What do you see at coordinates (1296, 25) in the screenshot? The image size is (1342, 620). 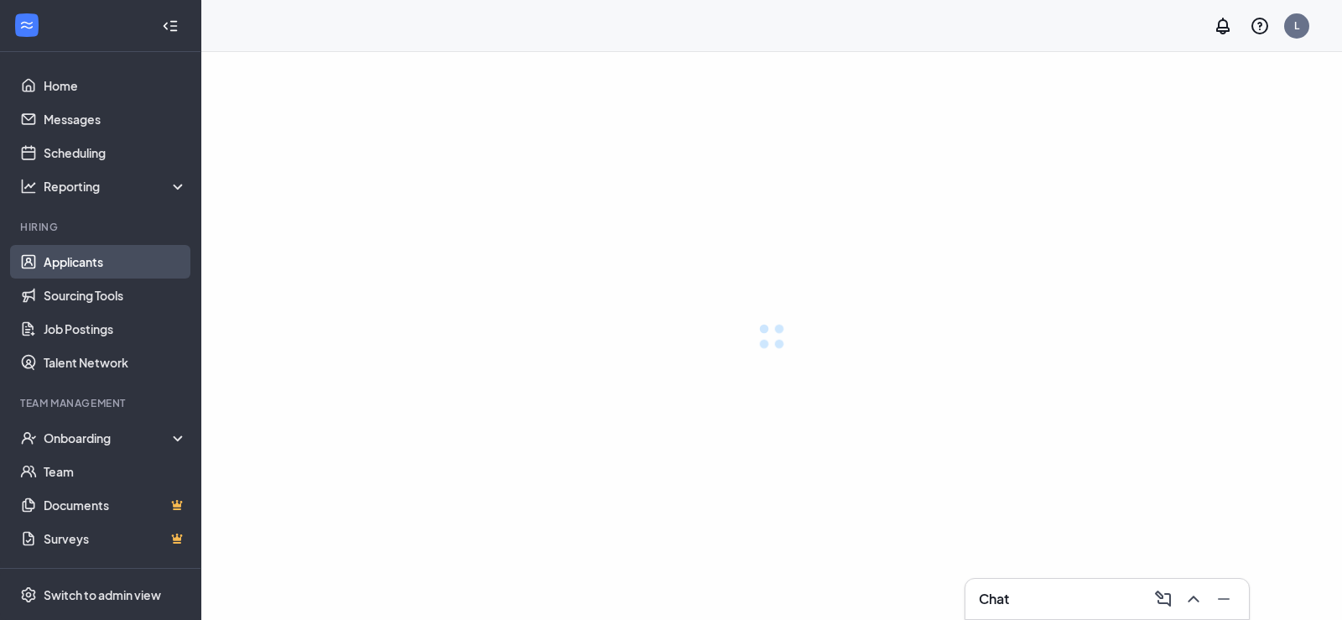 I see `div: L` at bounding box center [1296, 25].